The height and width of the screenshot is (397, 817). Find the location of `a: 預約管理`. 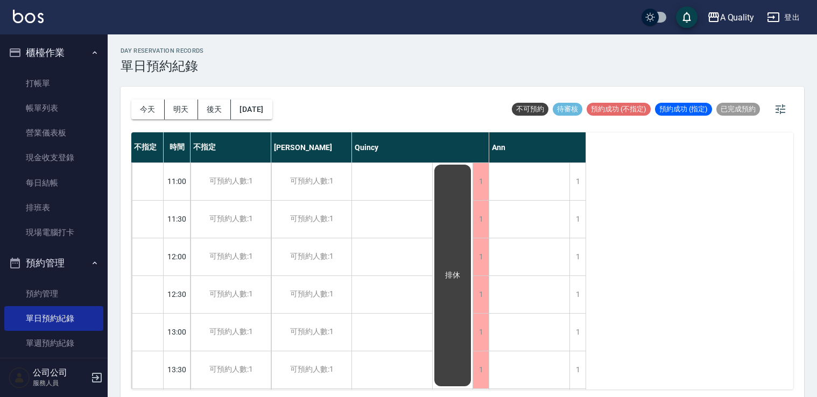

a: 預約管理 is located at coordinates (54, 294).